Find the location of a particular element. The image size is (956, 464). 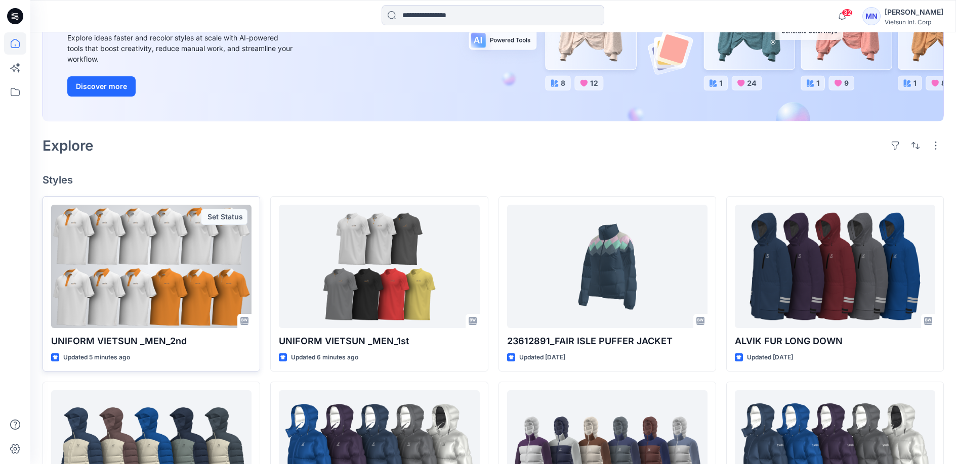

div: Explore ideas faster and recolor styles at scale with AI-powered tools that boost creativity, red... is located at coordinates (181, 48).